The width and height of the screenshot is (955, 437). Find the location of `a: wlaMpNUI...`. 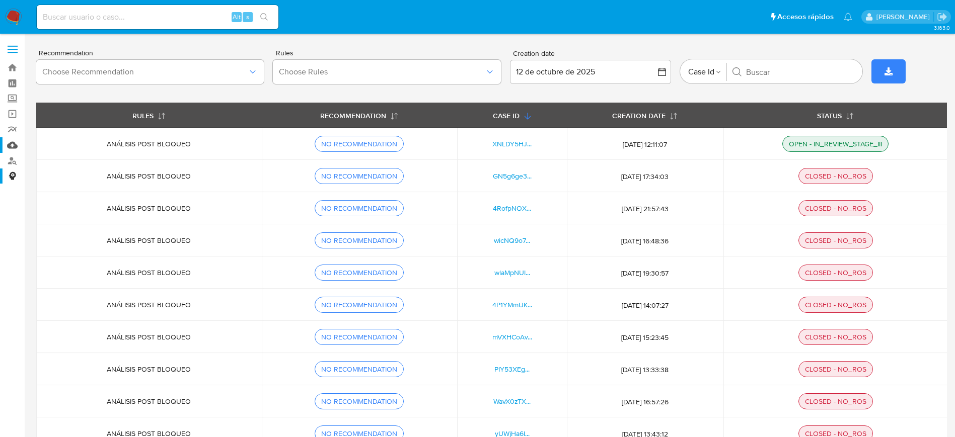

a: wlaMpNUI... is located at coordinates (512, 273).